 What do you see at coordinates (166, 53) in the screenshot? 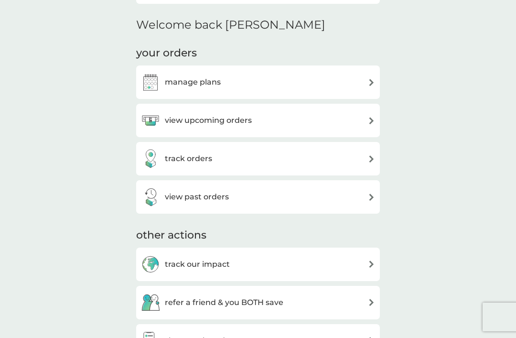
I see `h3: your orders` at bounding box center [166, 53].